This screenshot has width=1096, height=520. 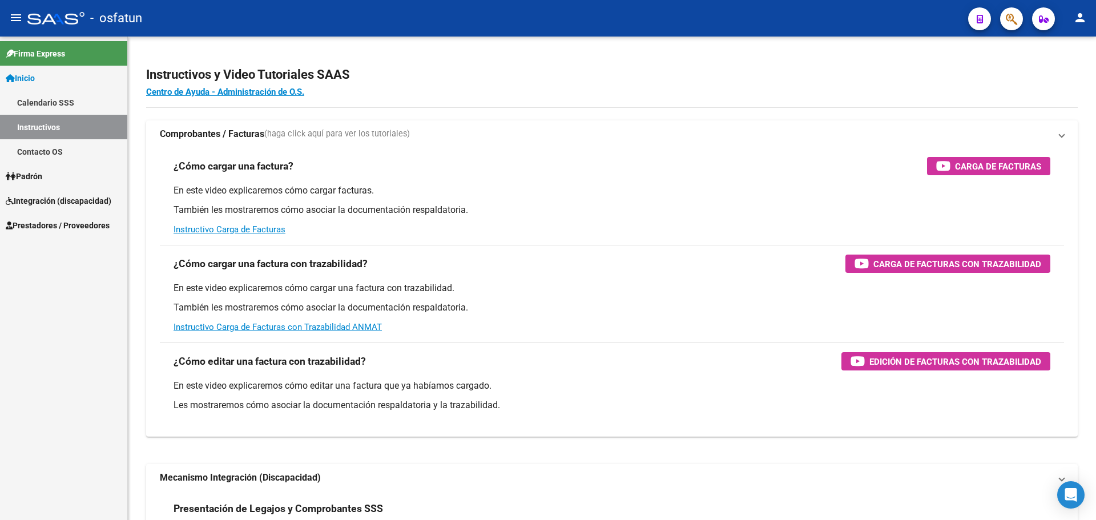 What do you see at coordinates (989, 166) in the screenshot?
I see `button: Carga de Facturas` at bounding box center [989, 166].